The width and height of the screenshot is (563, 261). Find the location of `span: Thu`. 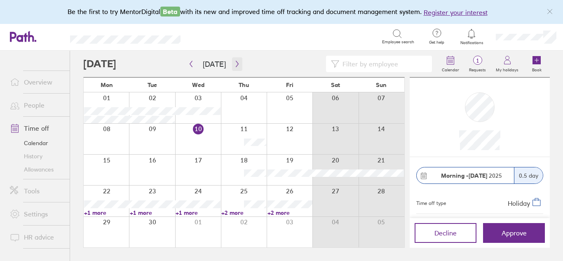

span: Thu is located at coordinates (243, 85).